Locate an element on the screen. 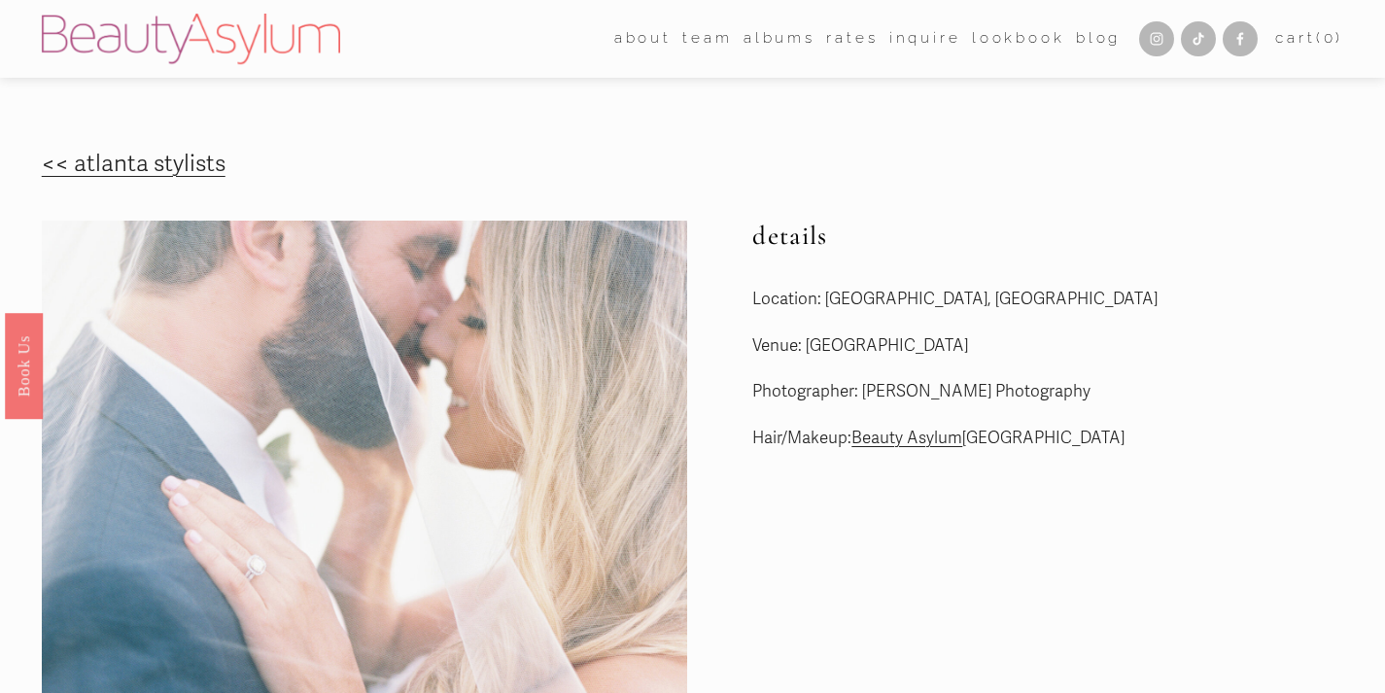  a: Rates is located at coordinates (851, 39).